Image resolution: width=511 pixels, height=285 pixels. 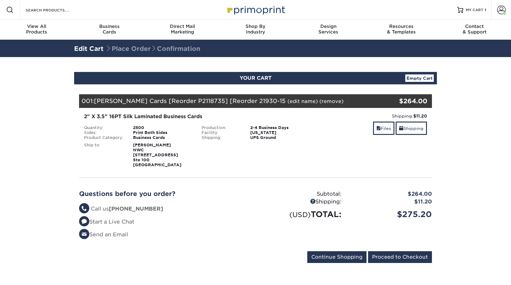 I want to click on div: Product Category:, so click(x=104, y=138).